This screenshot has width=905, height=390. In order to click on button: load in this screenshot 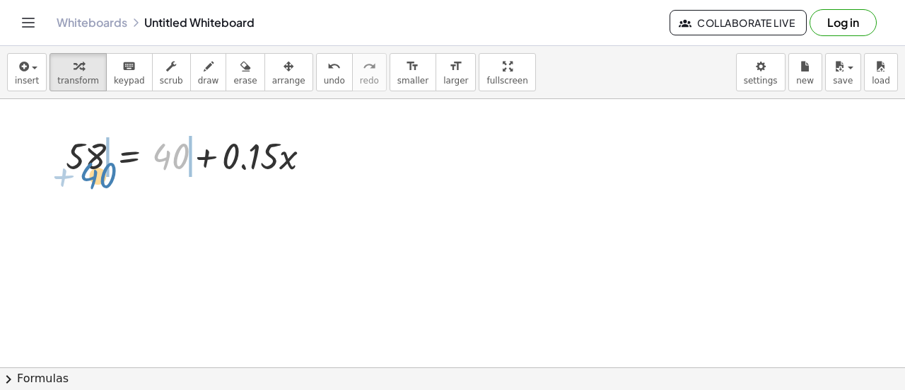, I will do `click(881, 72)`.